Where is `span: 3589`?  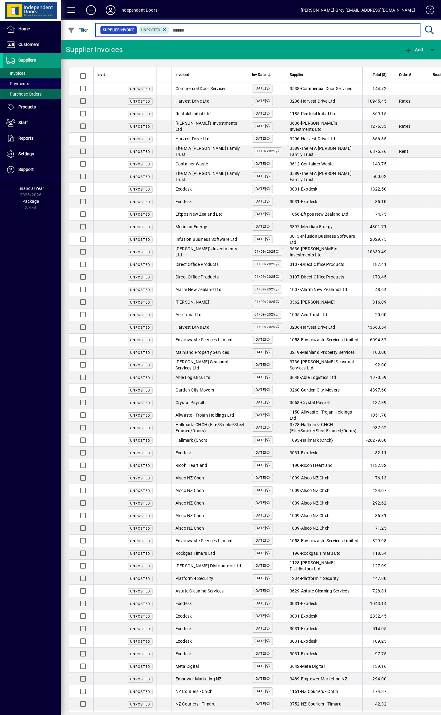
span: 3589 is located at coordinates (295, 173).